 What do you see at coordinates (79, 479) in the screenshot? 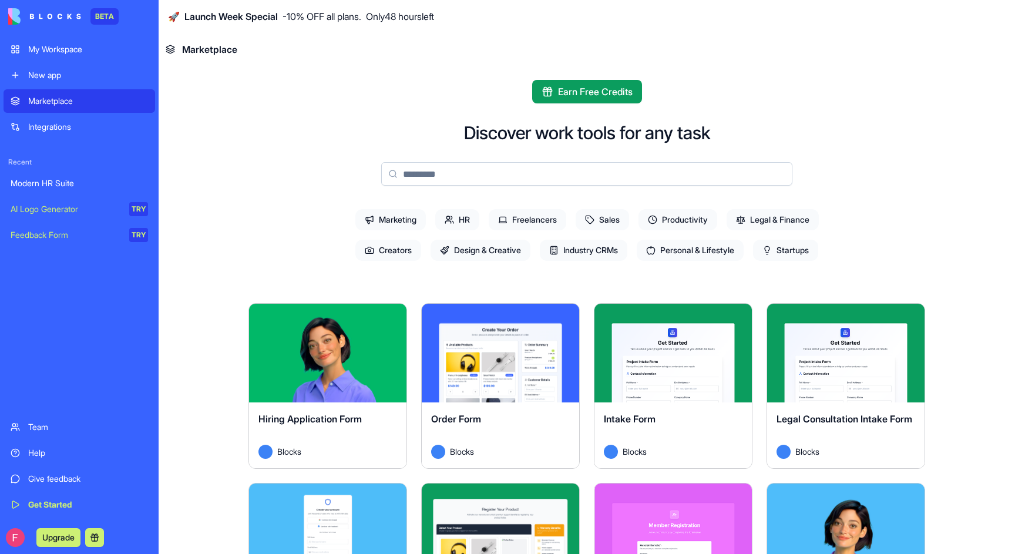
I see `a: Give feedback` at bounding box center [79, 479].